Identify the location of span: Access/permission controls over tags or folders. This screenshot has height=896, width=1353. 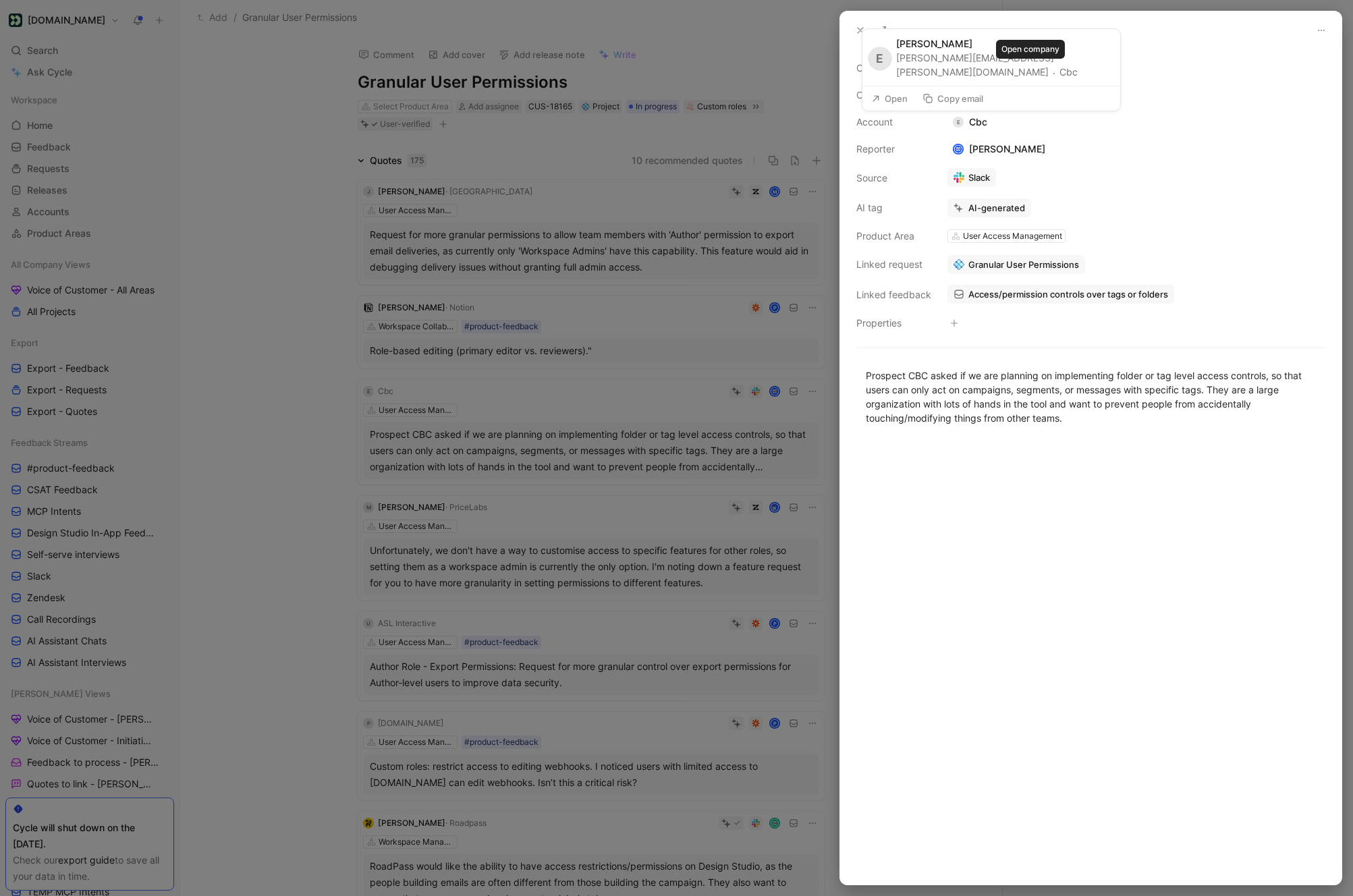
(1068, 294).